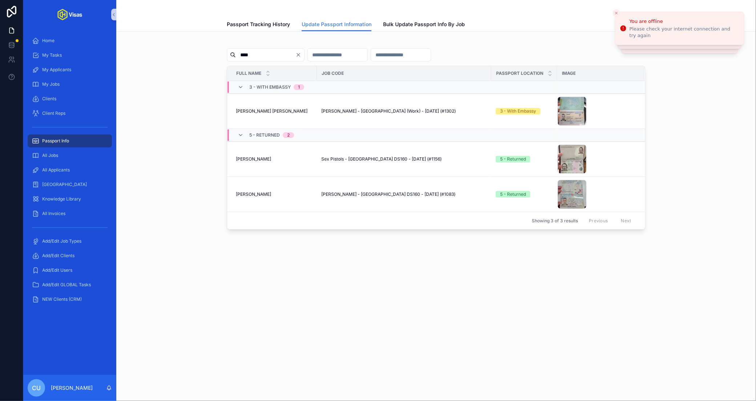 The height and width of the screenshot is (401, 756). I want to click on div: scrollable content, so click(70, 172).